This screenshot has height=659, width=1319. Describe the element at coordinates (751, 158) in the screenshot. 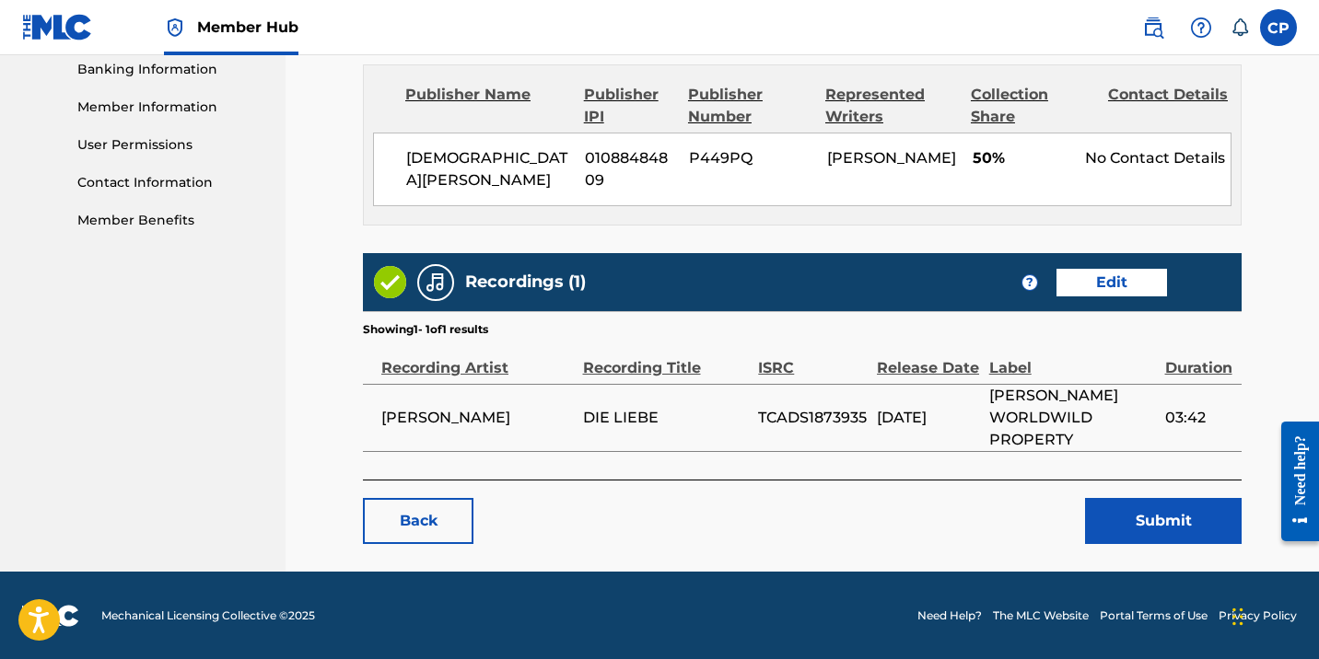

I see `span: P449PQ` at that location.